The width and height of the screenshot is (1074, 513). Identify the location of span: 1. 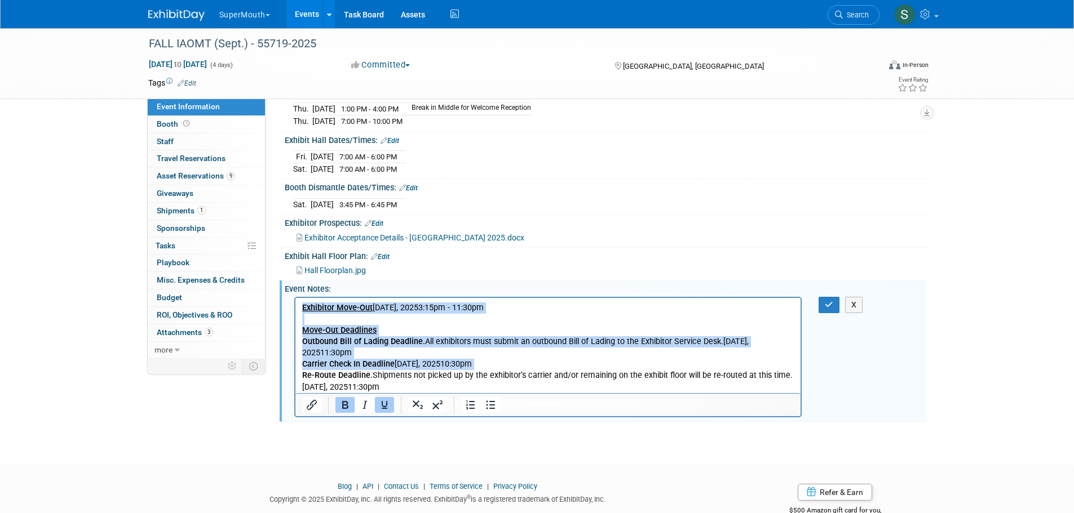
(201, 210).